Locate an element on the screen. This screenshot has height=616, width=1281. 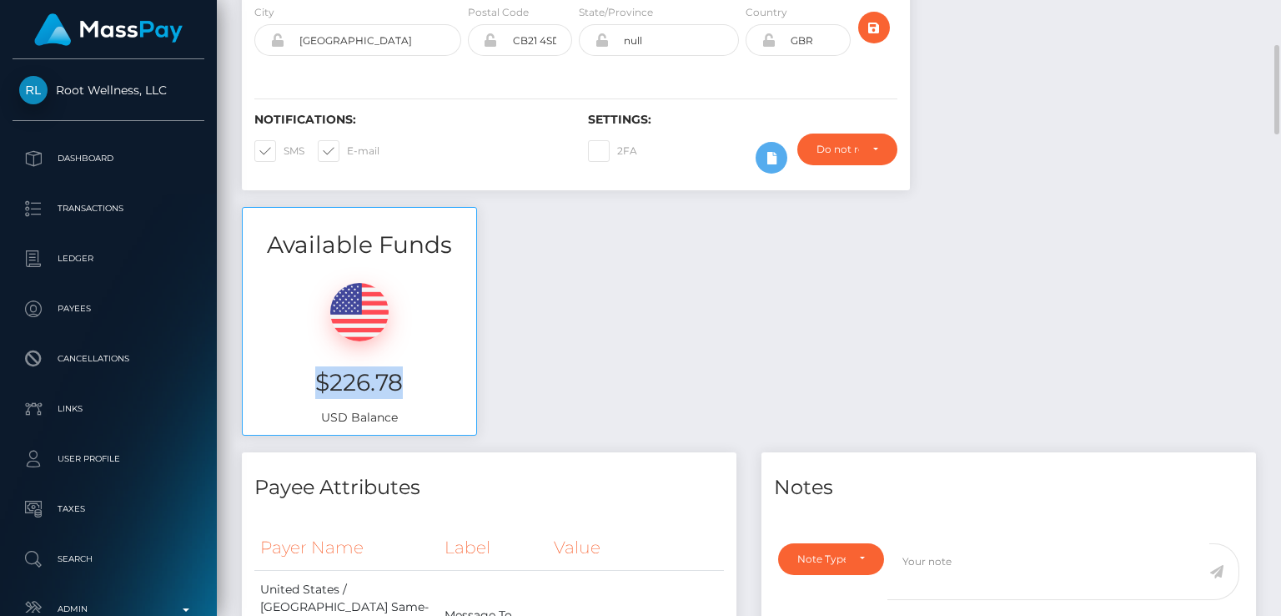
a: Search is located at coordinates (108, 559).